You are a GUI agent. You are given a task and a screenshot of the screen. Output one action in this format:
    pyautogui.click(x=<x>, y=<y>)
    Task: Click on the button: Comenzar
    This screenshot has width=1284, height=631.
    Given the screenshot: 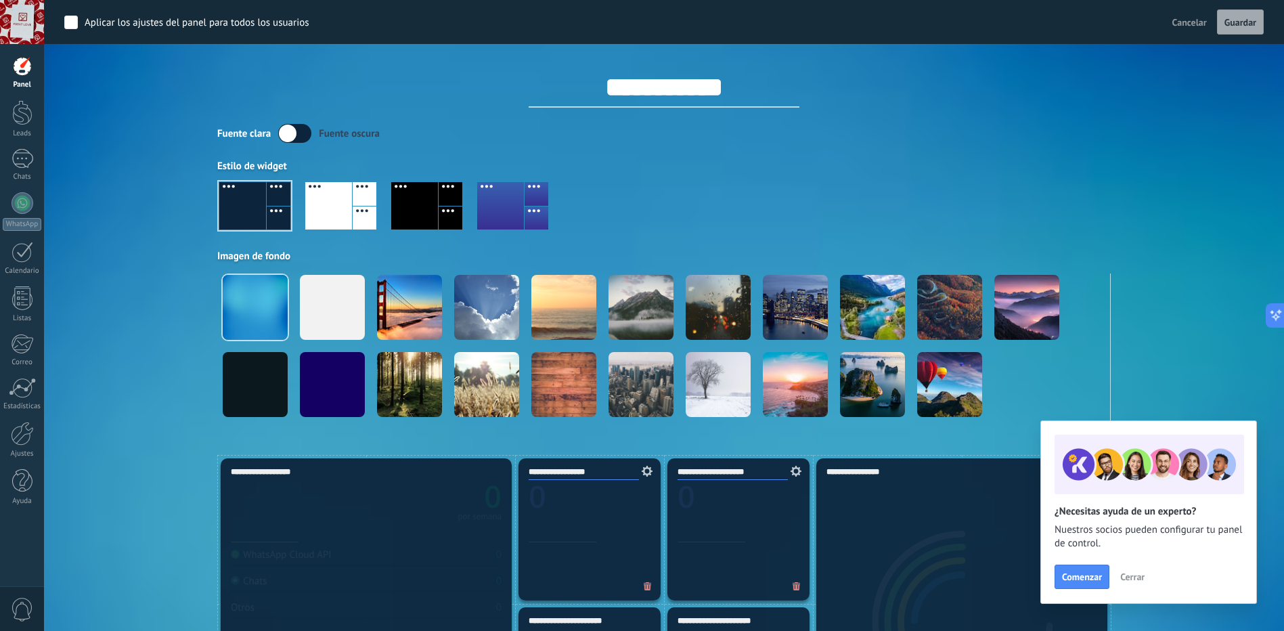 What is the action you would take?
    pyautogui.click(x=1082, y=577)
    